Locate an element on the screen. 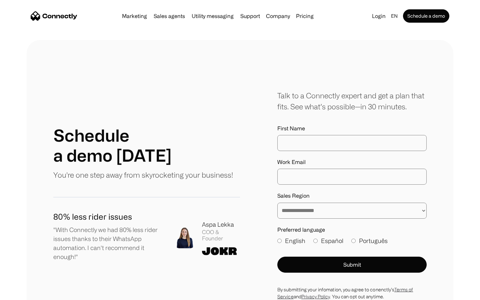  h1: 80% less rider issues is located at coordinates (108, 217).